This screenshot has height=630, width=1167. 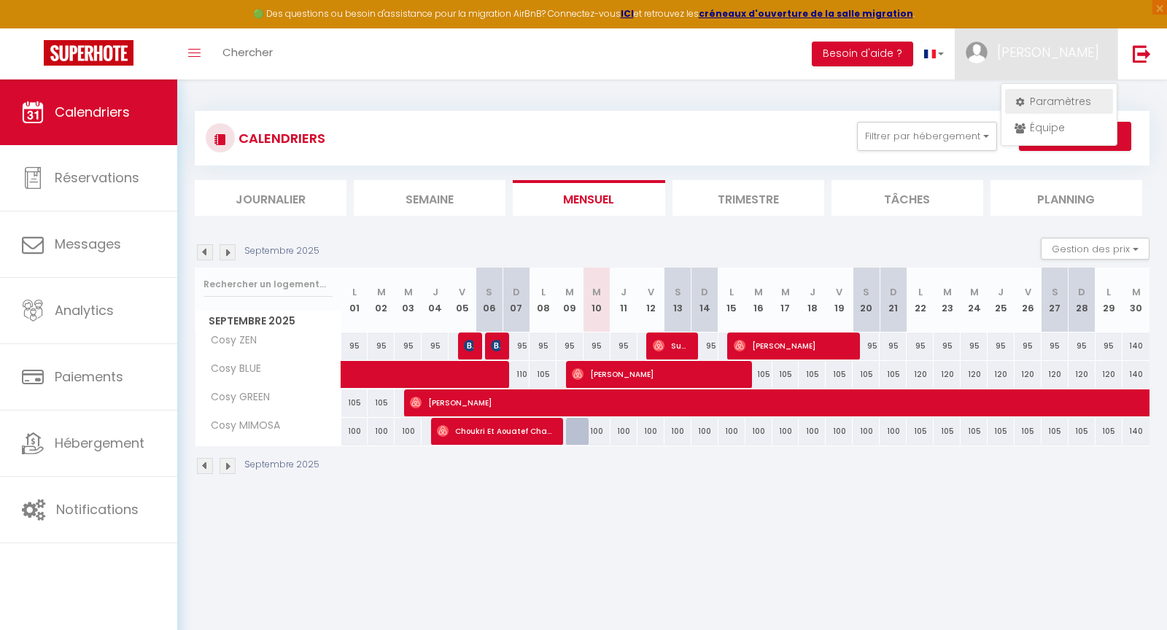 I want to click on li: Tâches, so click(x=908, y=198).